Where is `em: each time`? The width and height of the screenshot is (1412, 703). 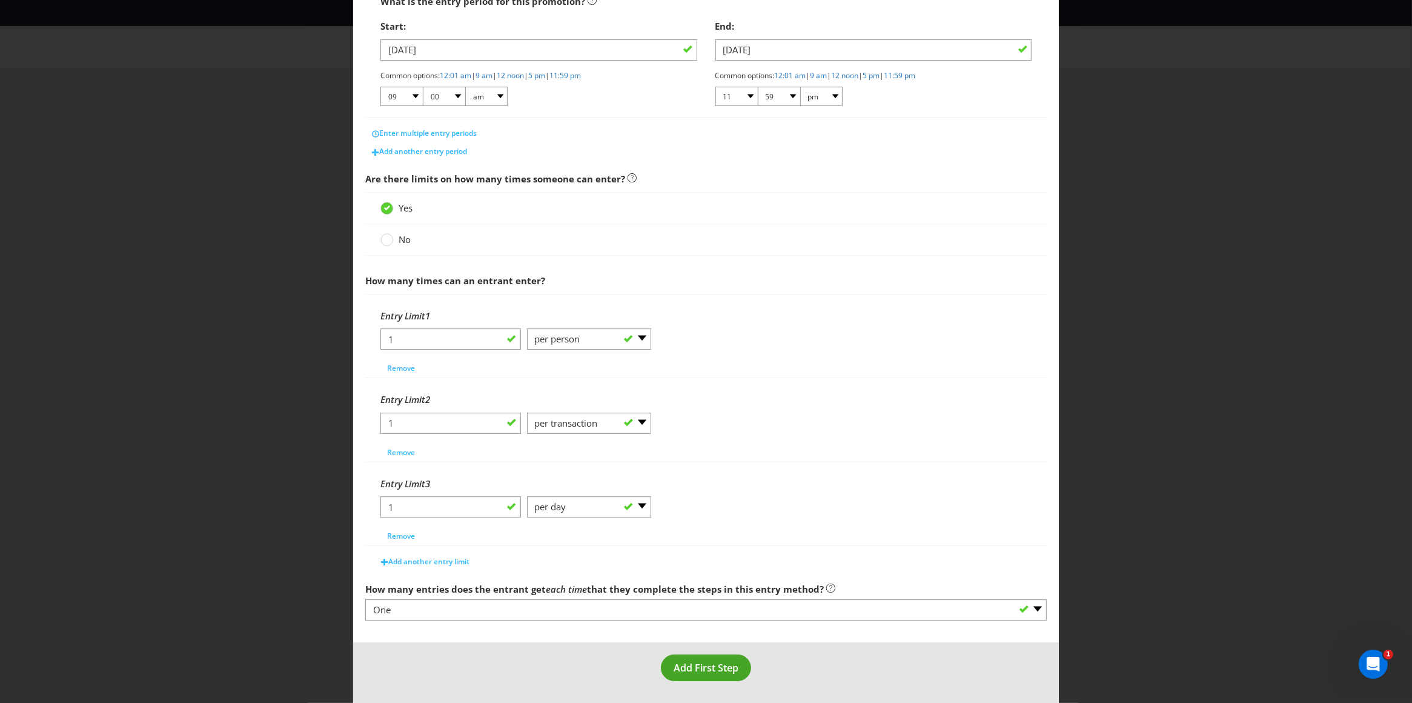 em: each time is located at coordinates (566, 589).